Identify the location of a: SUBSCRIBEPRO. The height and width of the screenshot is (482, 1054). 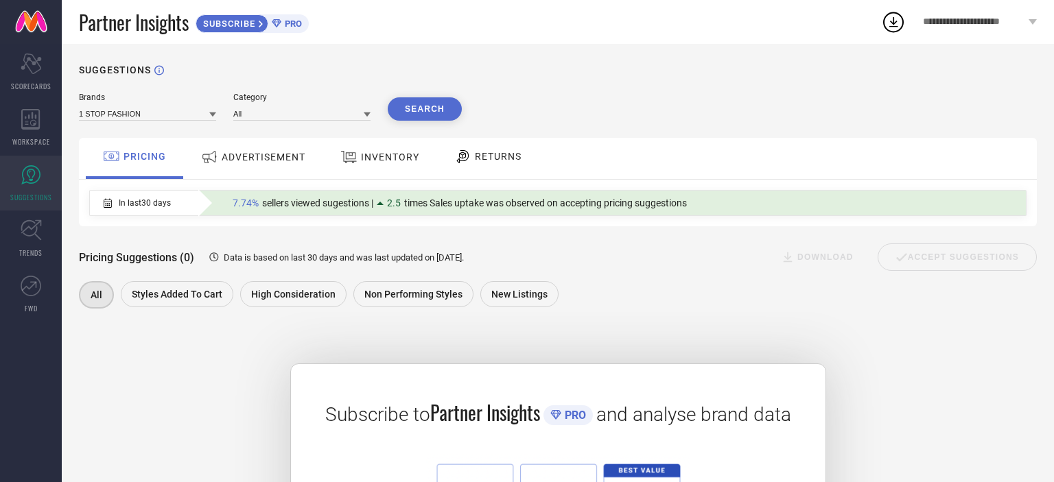
(252, 22).